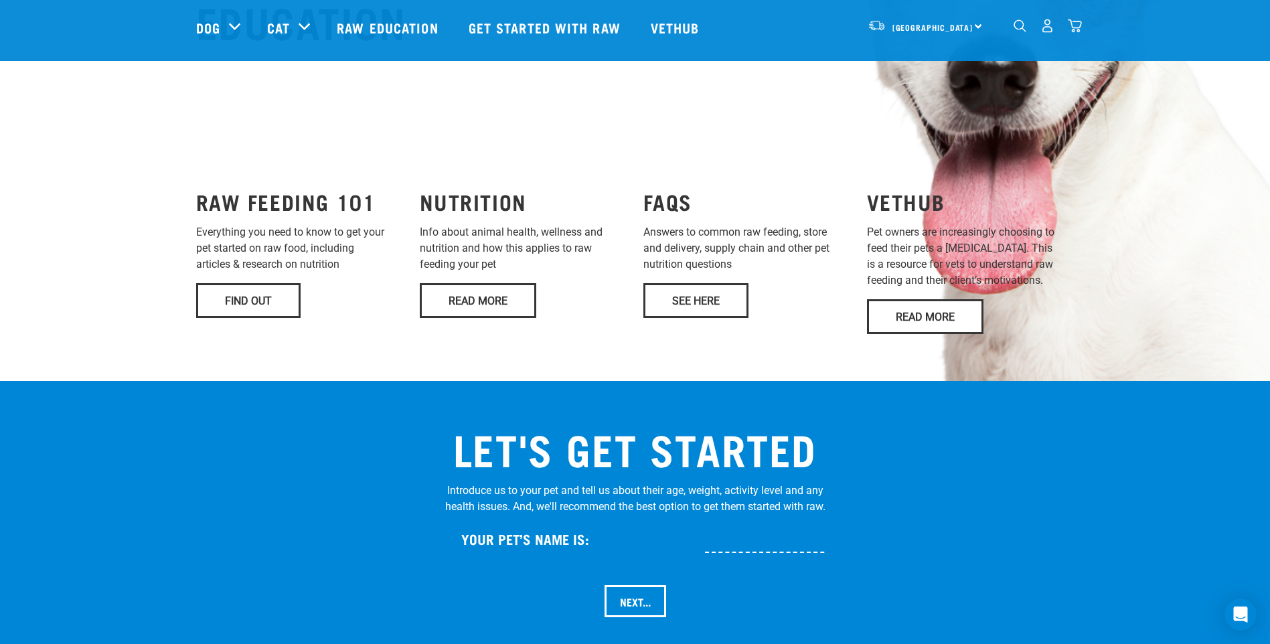 Image resolution: width=1270 pixels, height=644 pixels. What do you see at coordinates (1047, 25) in the screenshot?
I see `img: user.png` at bounding box center [1047, 25].